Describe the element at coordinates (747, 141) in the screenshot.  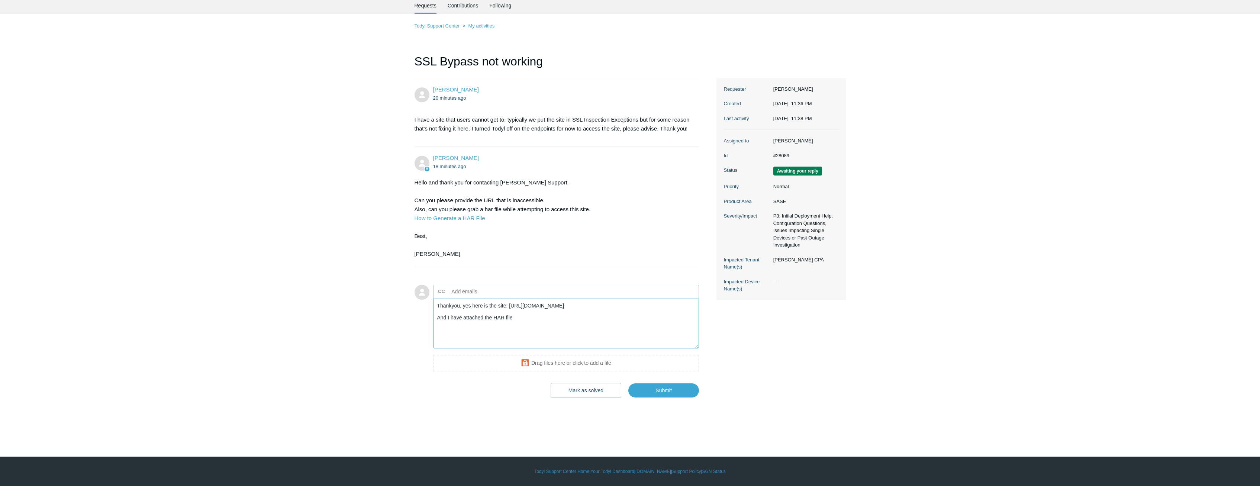
I see `dt: Assigned to` at that location.